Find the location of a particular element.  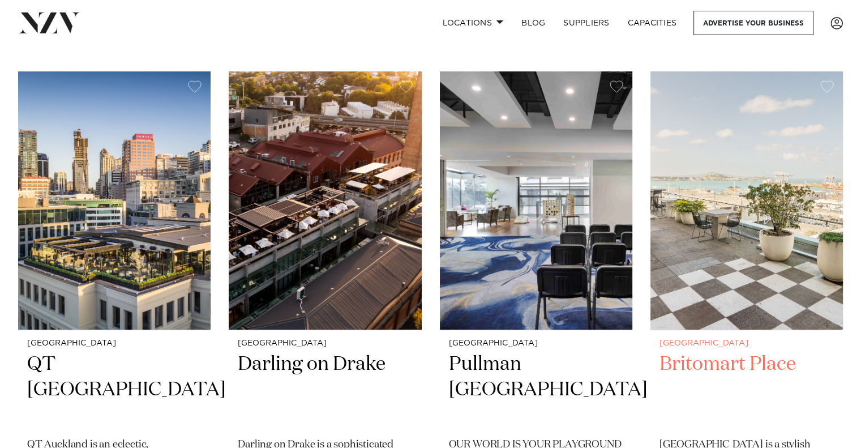

img: Aerial view of Darling on Drake is located at coordinates (325, 200).